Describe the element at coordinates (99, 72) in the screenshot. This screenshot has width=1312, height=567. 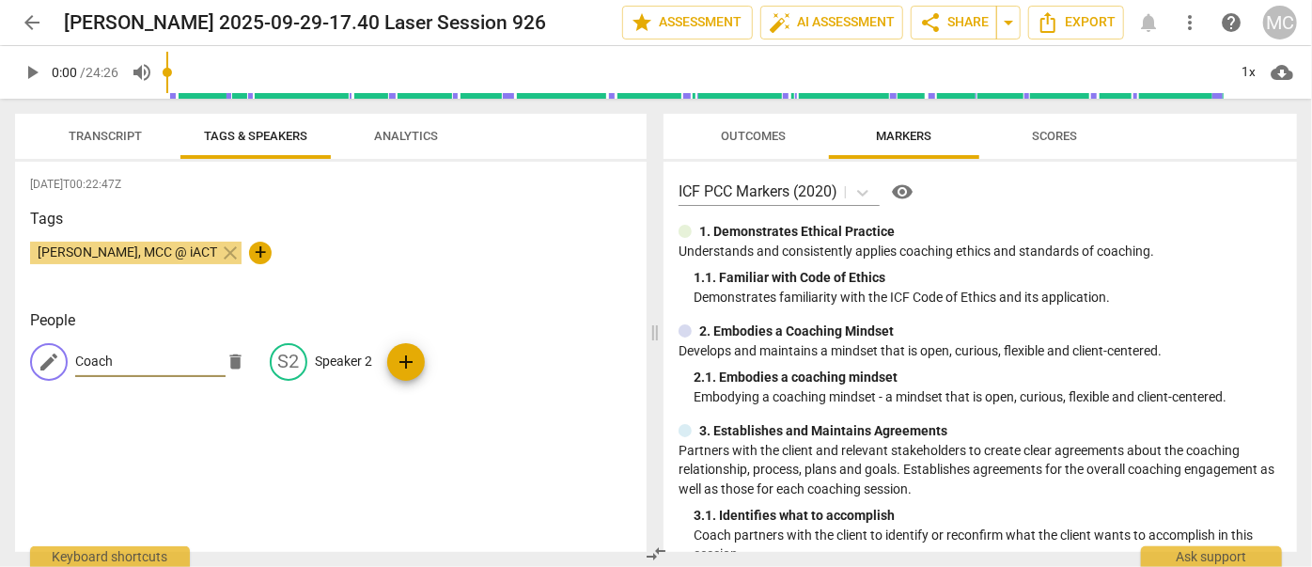
I see `span: / 24:26` at that location.